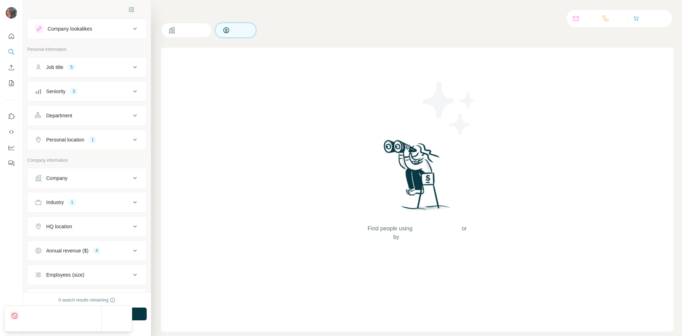 This screenshot has height=336, width=682. What do you see at coordinates (589, 18) in the screenshot?
I see `p: 1,813` at bounding box center [589, 18].